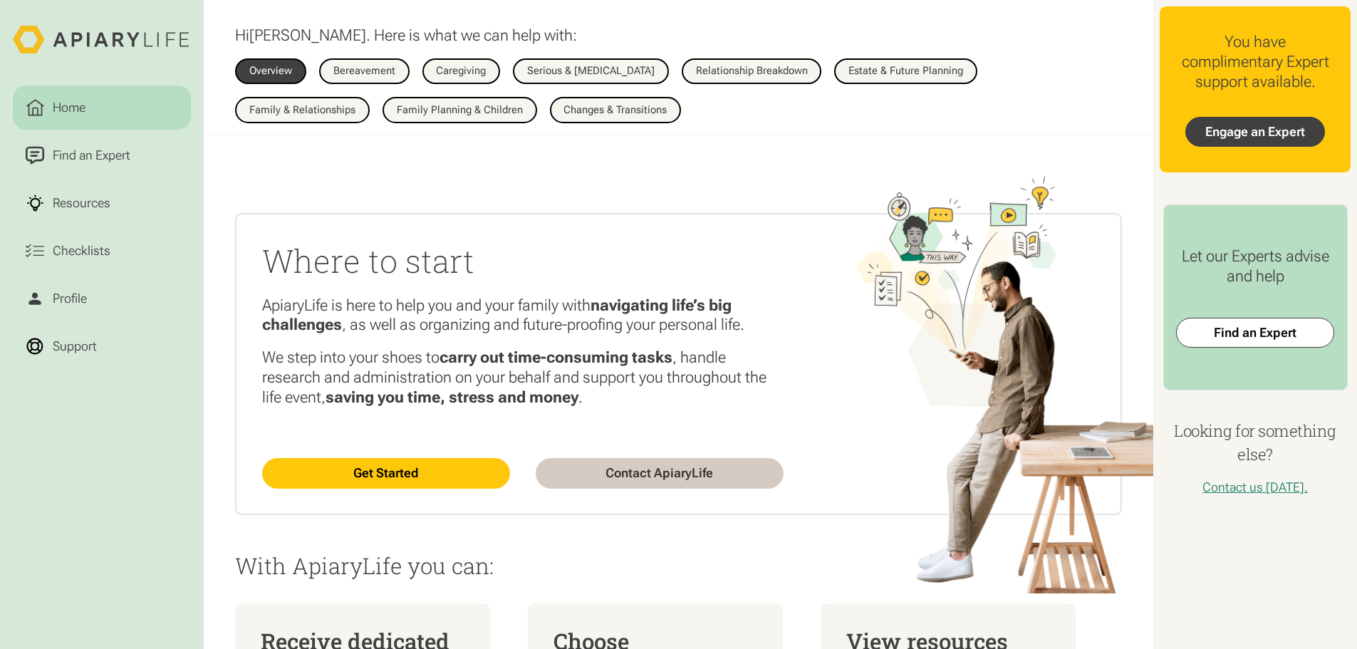 This screenshot has width=1357, height=649. Describe the element at coordinates (615, 110) in the screenshot. I see `a: Changes & Transitions` at that location.